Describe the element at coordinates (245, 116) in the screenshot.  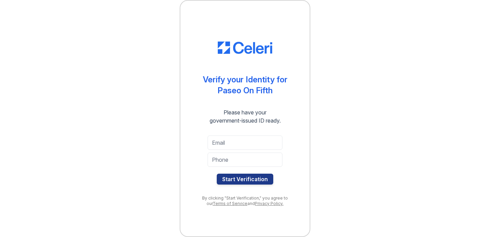
I see `div: Please have your government-issued ID ready.` at that location.